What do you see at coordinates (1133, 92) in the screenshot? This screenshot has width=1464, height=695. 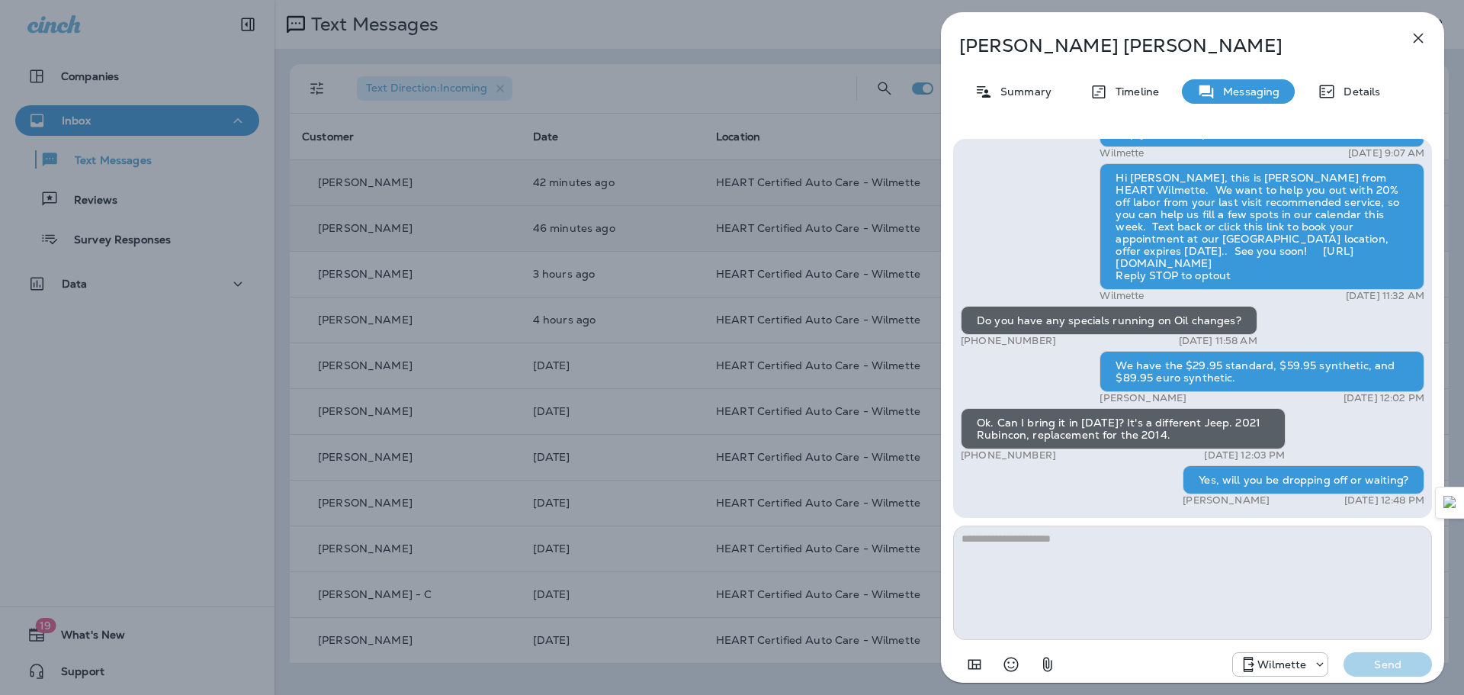 I see `p: Timeline` at bounding box center [1133, 92].